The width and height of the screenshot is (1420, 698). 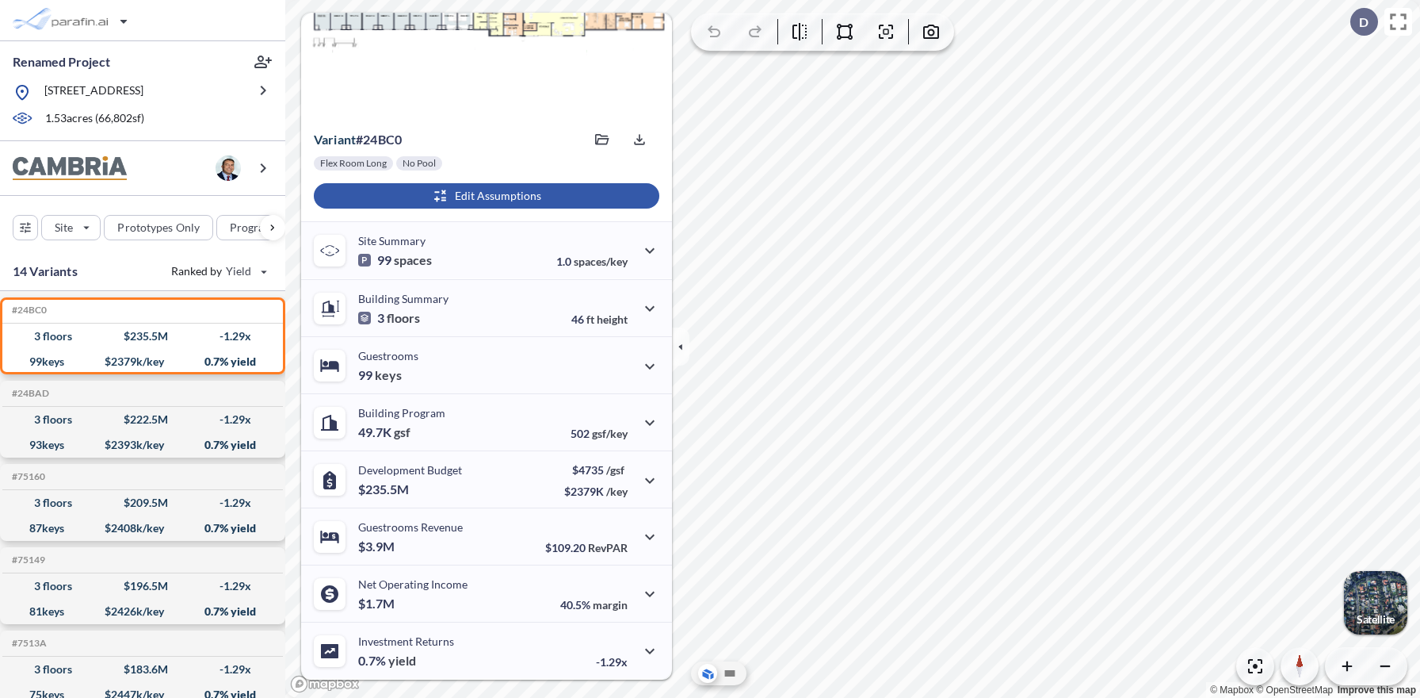 What do you see at coordinates (599, 433) in the screenshot?
I see `p: 502` at bounding box center [599, 433].